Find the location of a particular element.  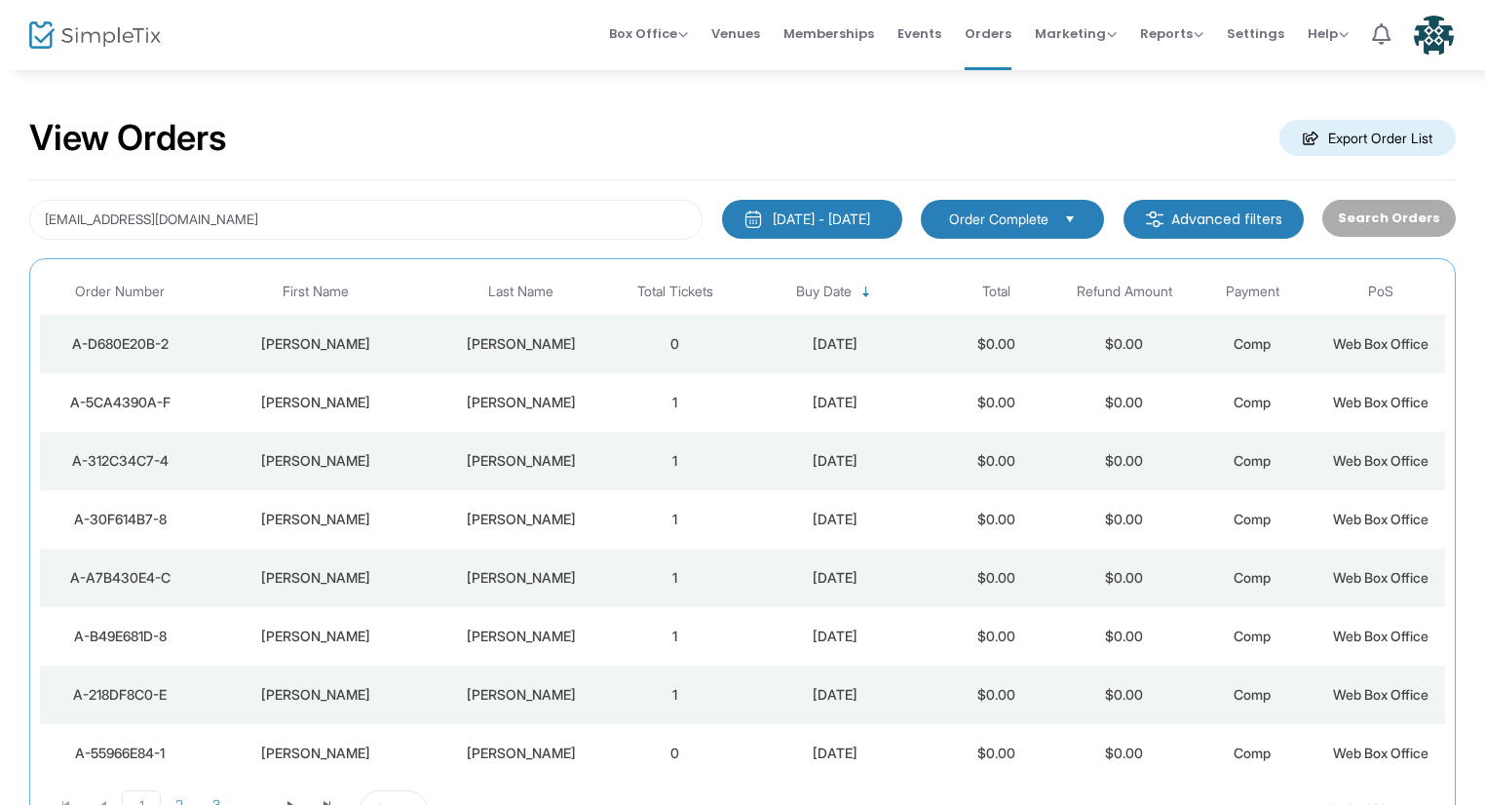

div: Data table is located at coordinates (742, 525).